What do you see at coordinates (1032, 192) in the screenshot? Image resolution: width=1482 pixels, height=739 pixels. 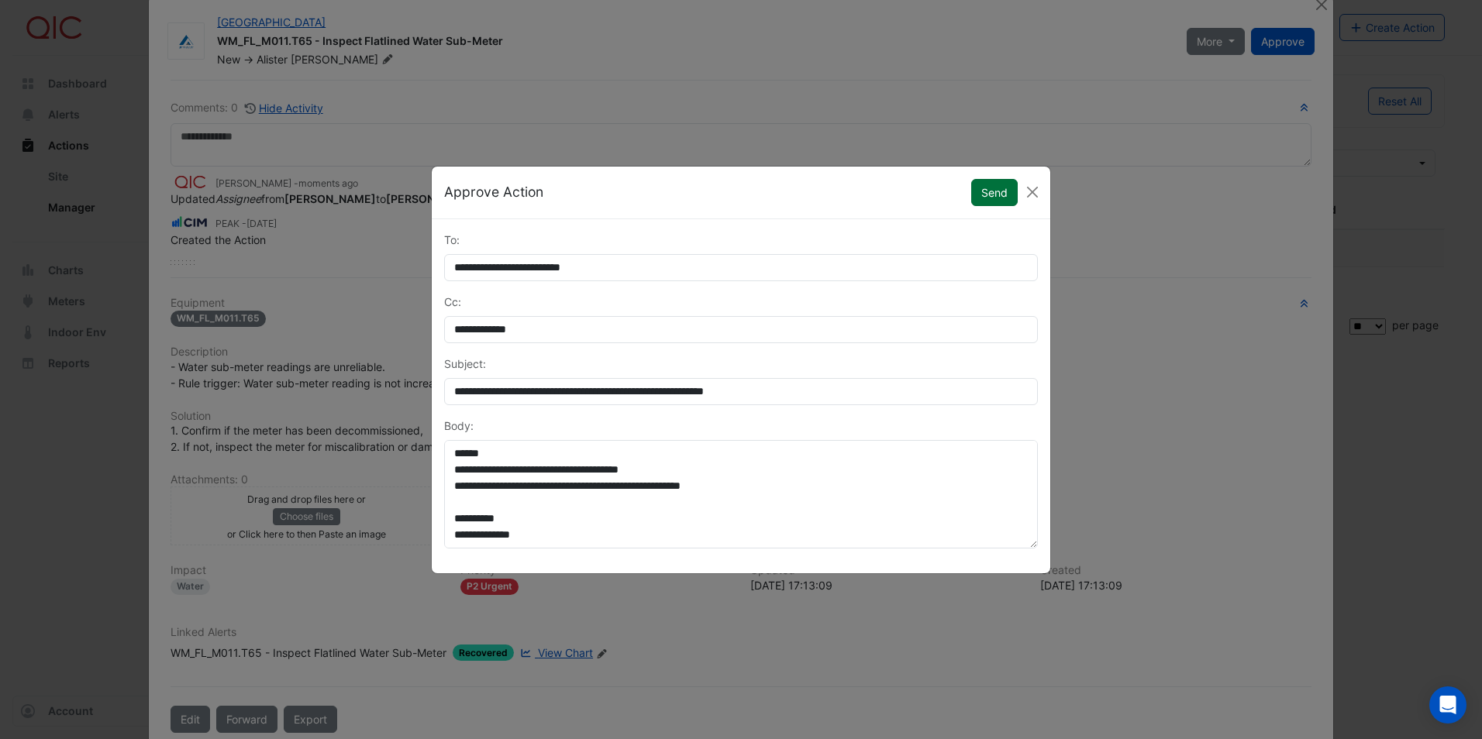 I see `button: Close` at bounding box center [1032, 192].